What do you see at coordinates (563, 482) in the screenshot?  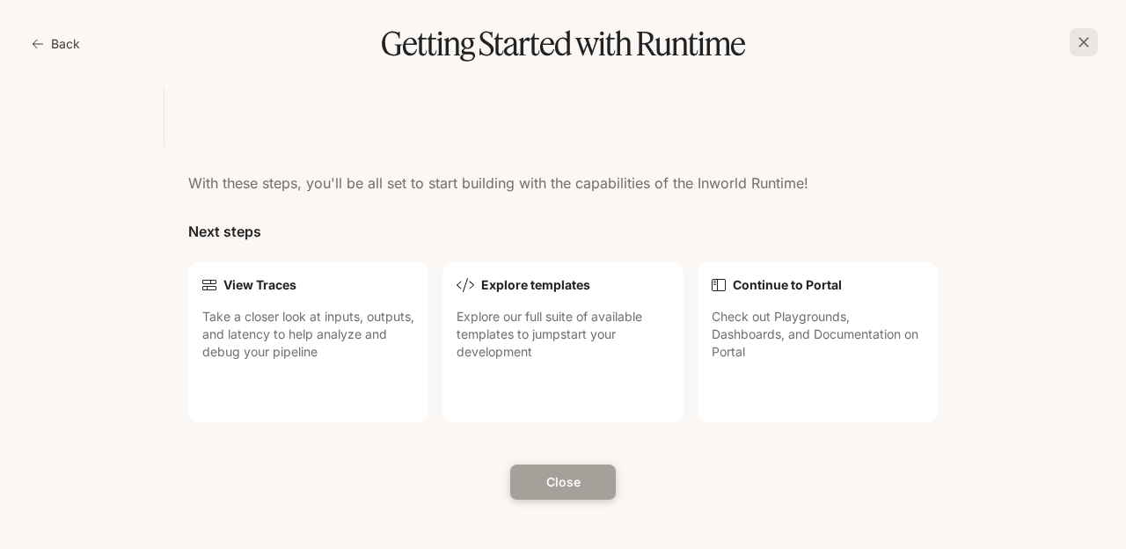 I see `button: Close` at bounding box center [563, 482].